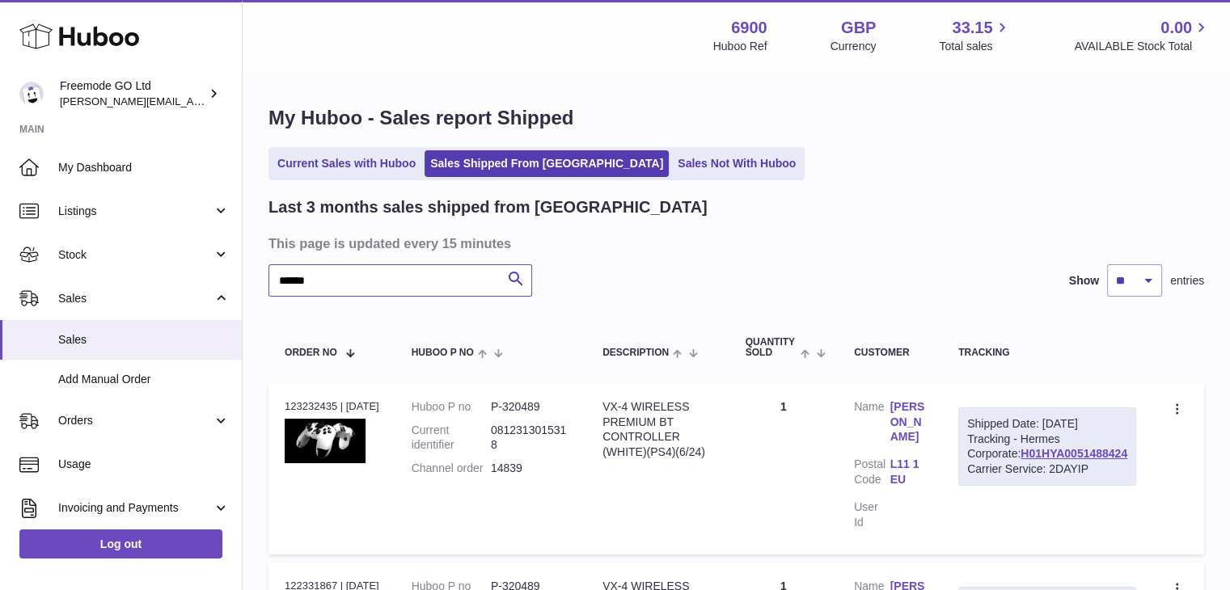 This screenshot has width=1230, height=590. What do you see at coordinates (736, 118) in the screenshot?
I see `h1: My Huboo - Sales report Shipped` at bounding box center [736, 118].